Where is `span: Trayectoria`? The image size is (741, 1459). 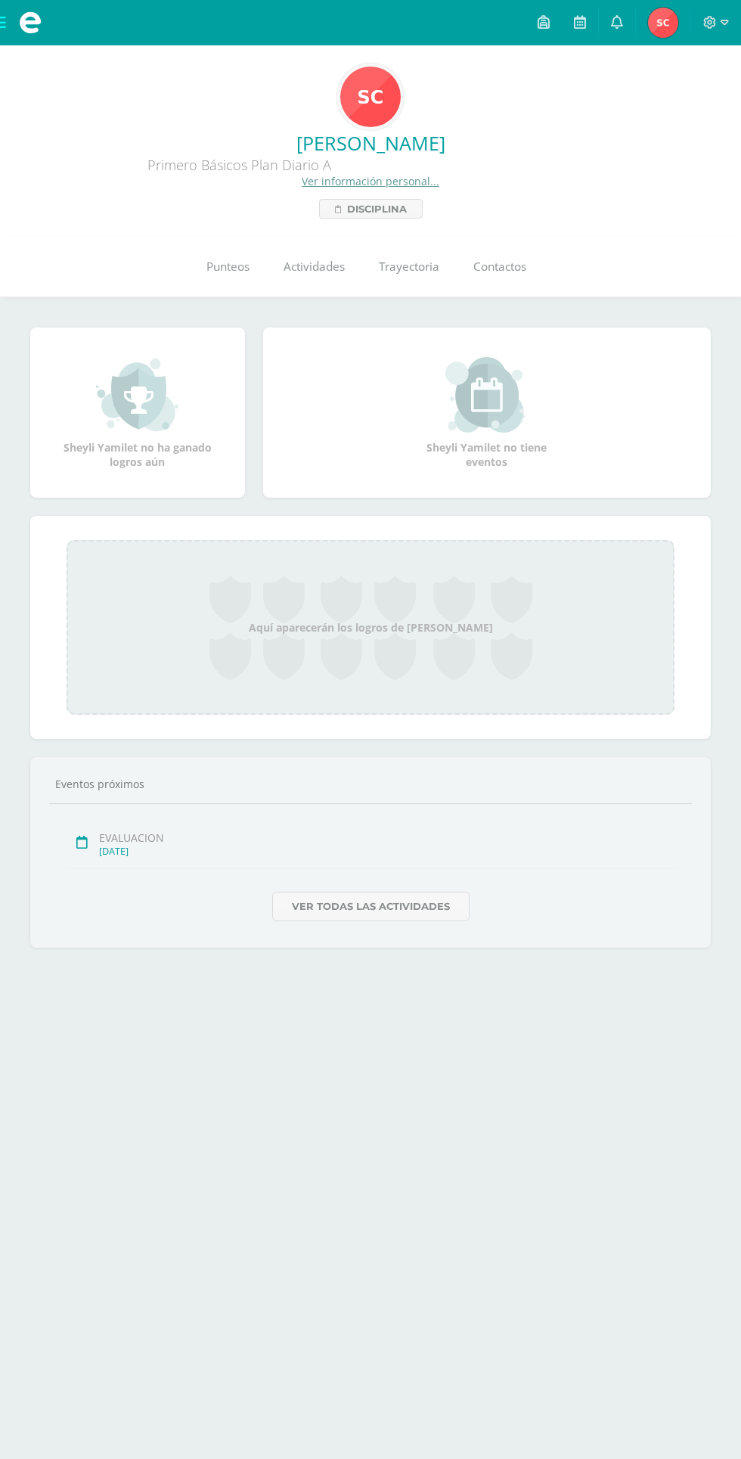 span: Trayectoria is located at coordinates (409, 266).